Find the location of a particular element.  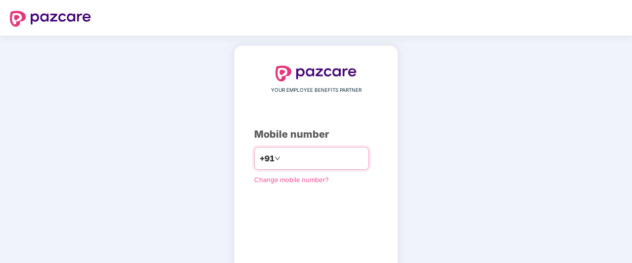

div: Mobile number is located at coordinates (316, 134).